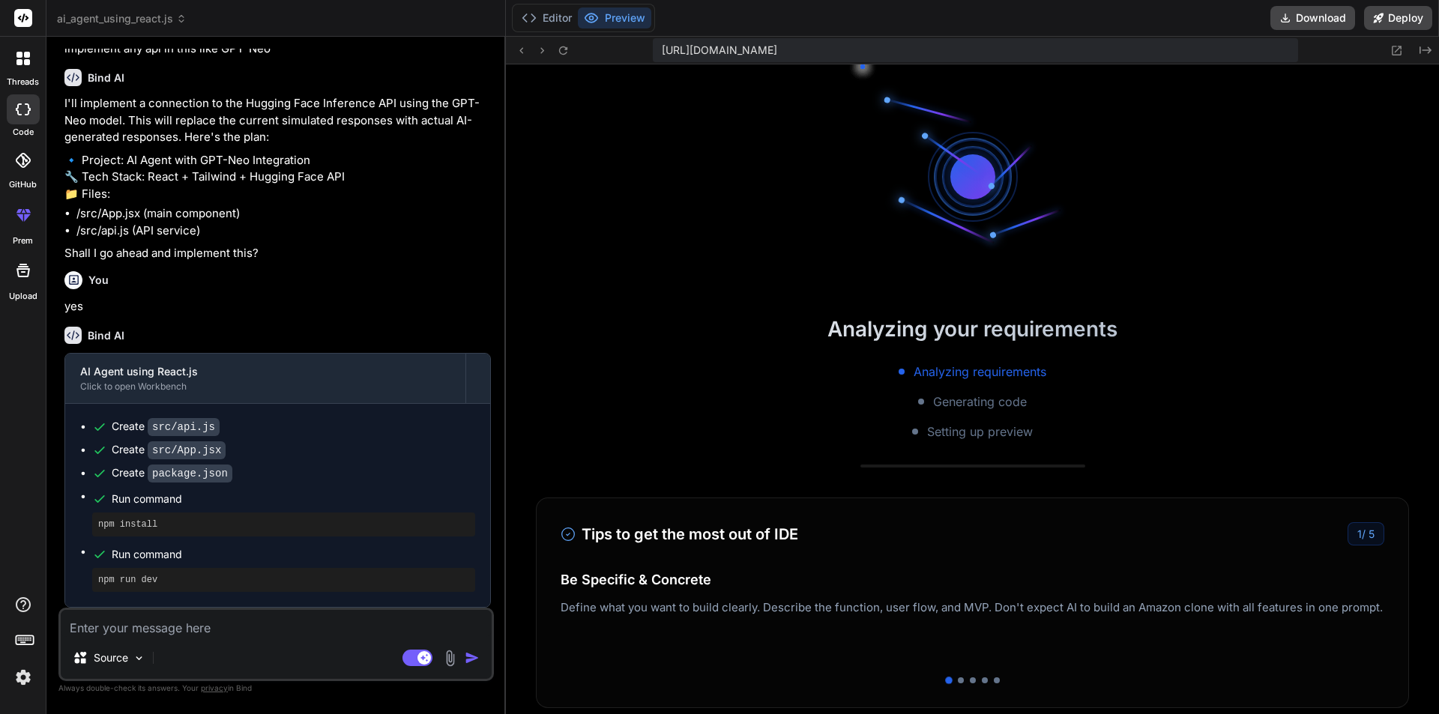 This screenshot has width=1439, height=714. I want to click on p: yes, so click(277, 307).